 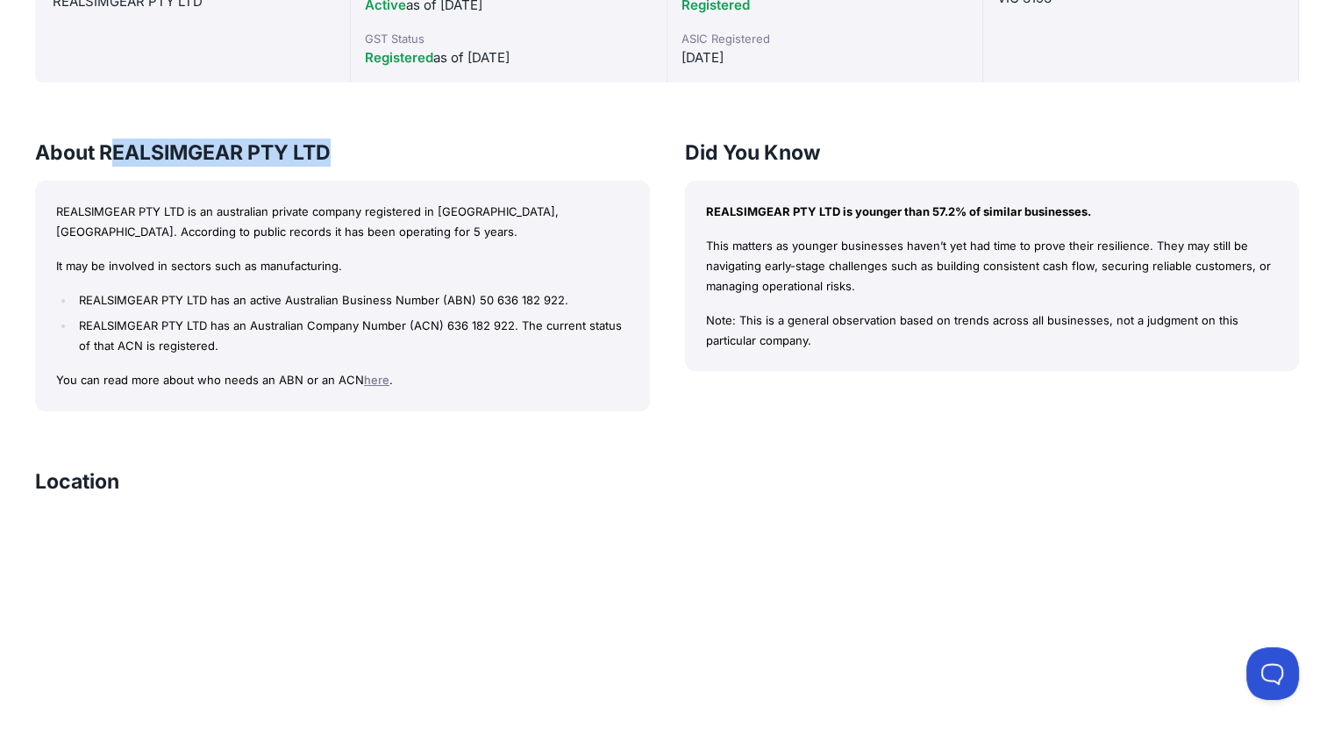 I want to click on span: Registered, so click(x=399, y=57).